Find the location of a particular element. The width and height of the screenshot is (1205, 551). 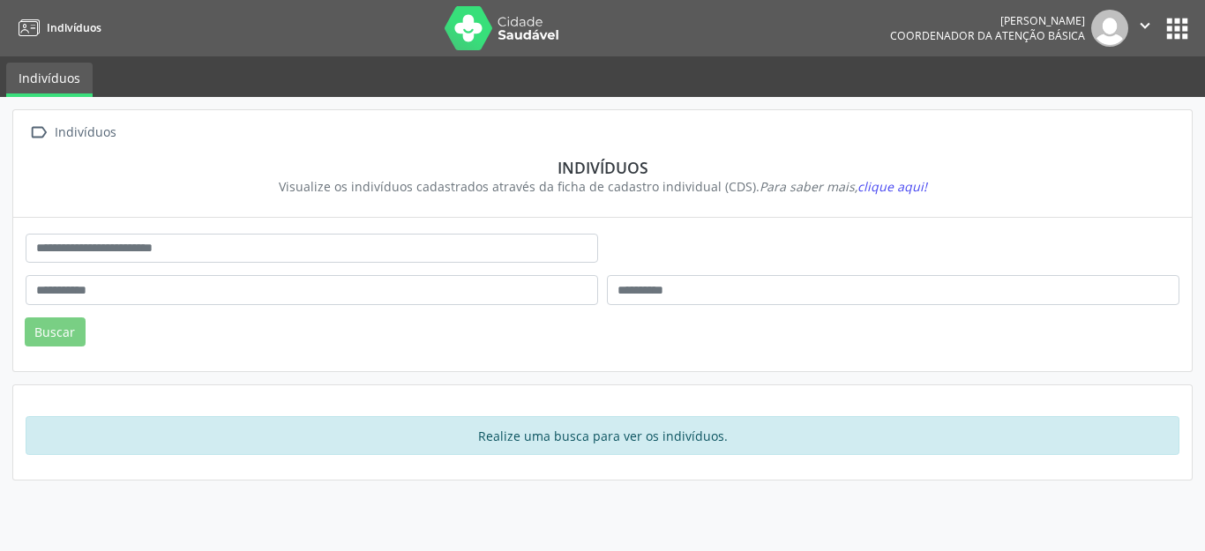

button: Buscar is located at coordinates (55, 332).